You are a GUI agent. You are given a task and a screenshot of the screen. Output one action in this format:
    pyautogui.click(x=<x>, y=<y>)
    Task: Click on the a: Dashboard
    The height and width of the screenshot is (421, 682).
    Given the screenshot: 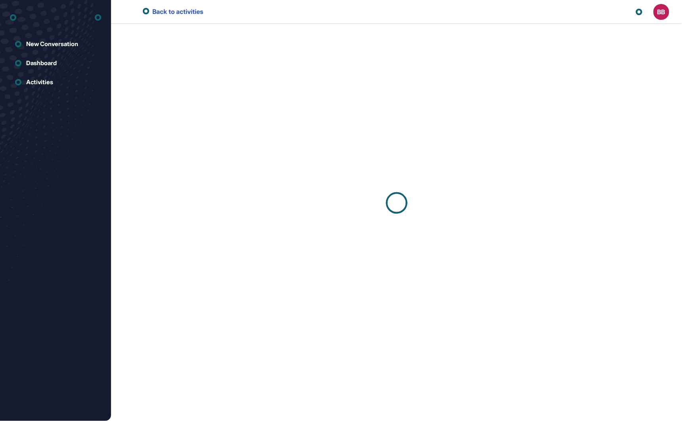 What is the action you would take?
    pyautogui.click(x=56, y=63)
    